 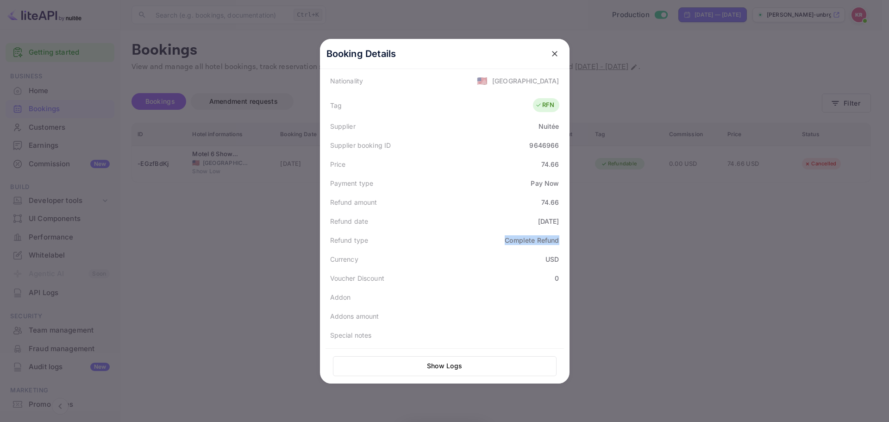 What do you see at coordinates (545, 105) in the screenshot?
I see `div: RFN` at bounding box center [545, 105].